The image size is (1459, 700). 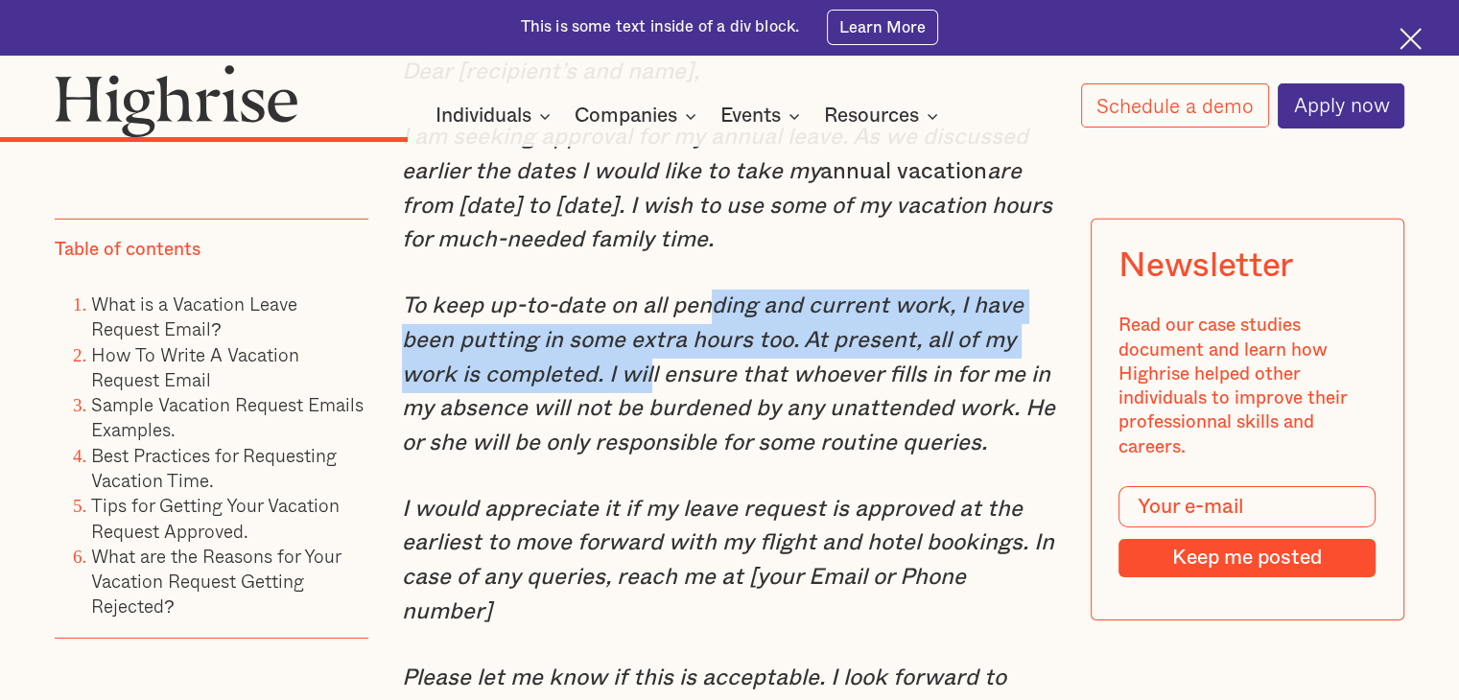 I want to click on a: Sample Vacation Request Emails Examples., so click(x=227, y=416).